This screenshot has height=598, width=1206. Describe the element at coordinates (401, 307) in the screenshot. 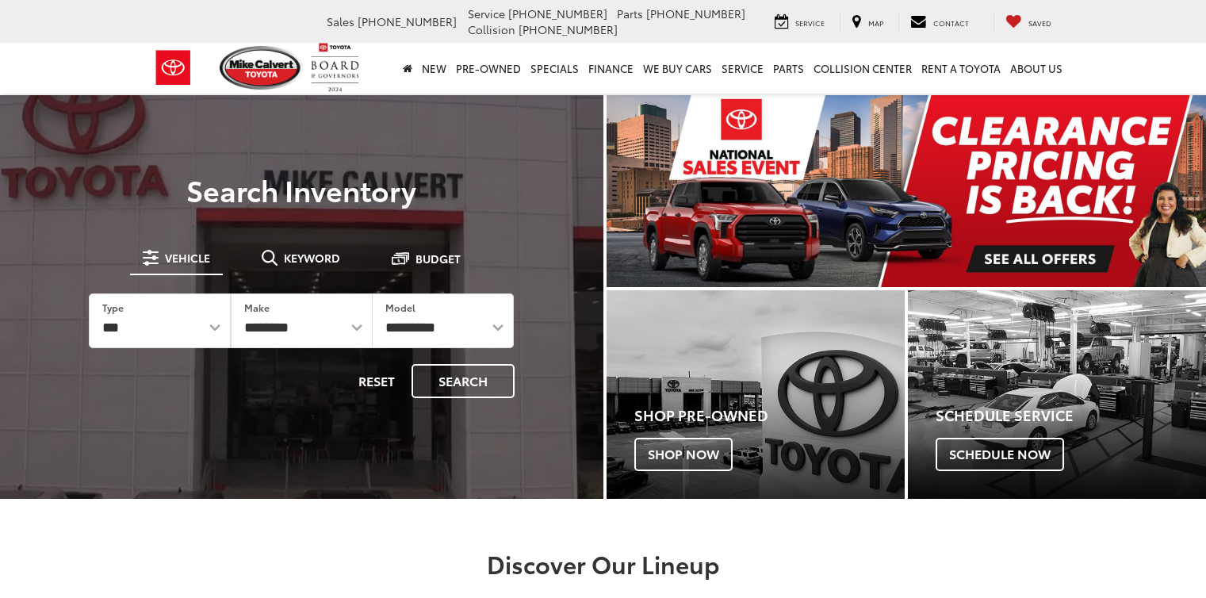

I see `label: Model` at that location.